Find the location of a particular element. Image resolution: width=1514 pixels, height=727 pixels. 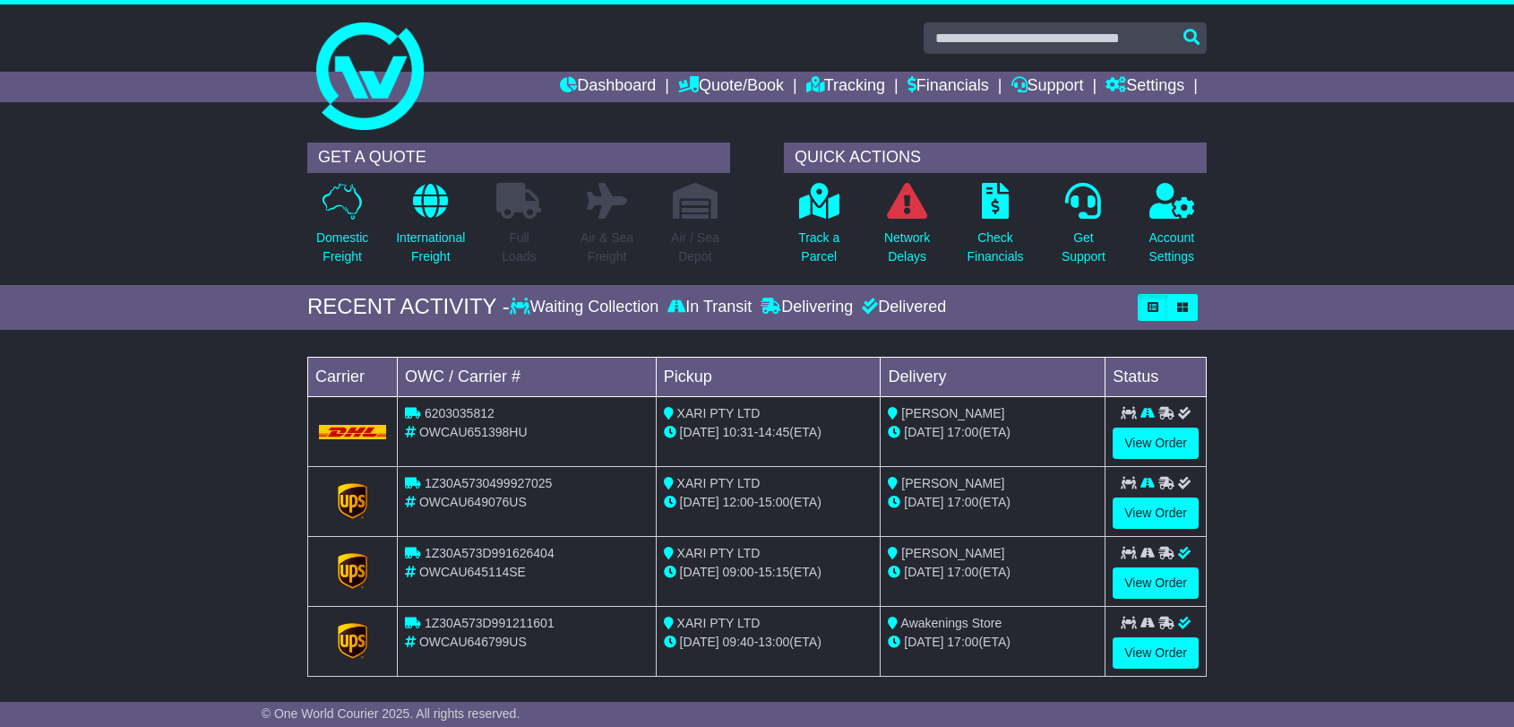

p: Check Financials is located at coordinates (995, 247).